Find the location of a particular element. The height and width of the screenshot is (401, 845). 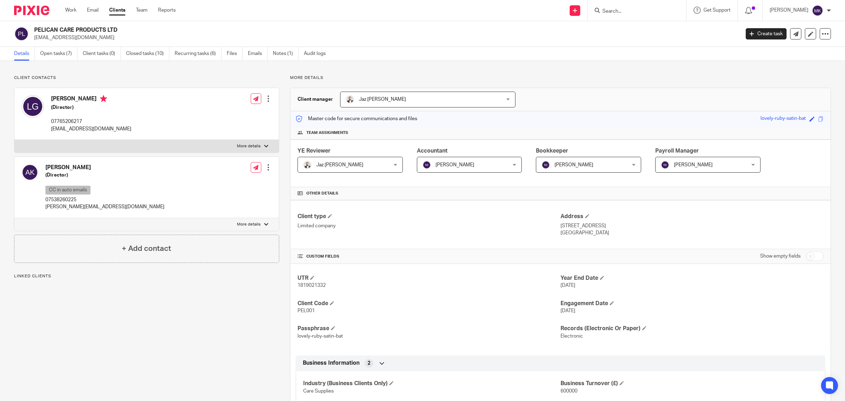

span: 1819021332 is located at coordinates (312, 285).